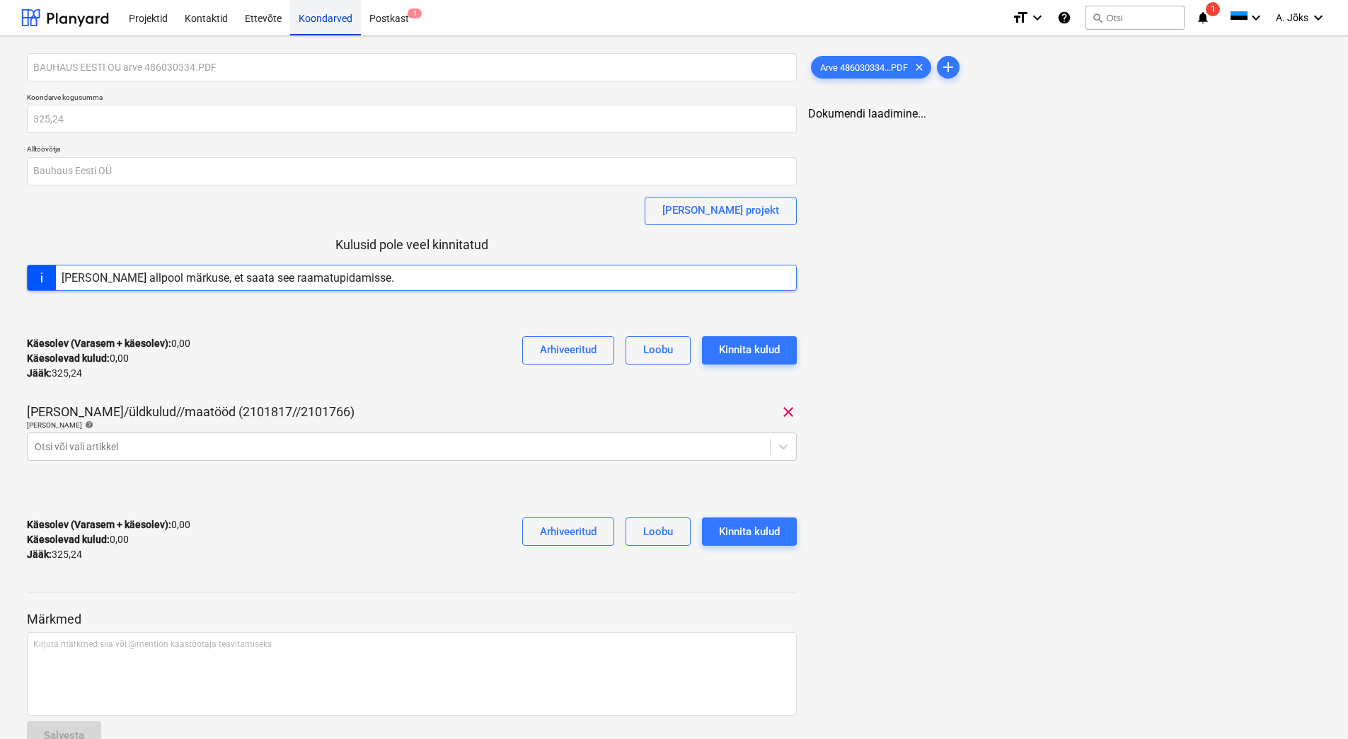  I want to click on i: Abikeskus, so click(1065, 18).